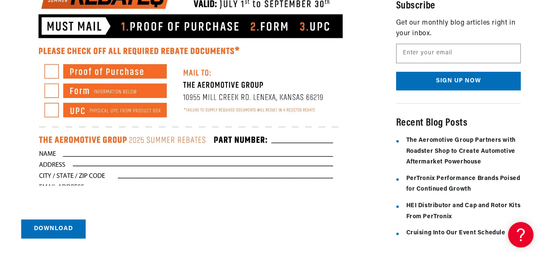  I want to click on button: Subscribe, so click(459, 81).